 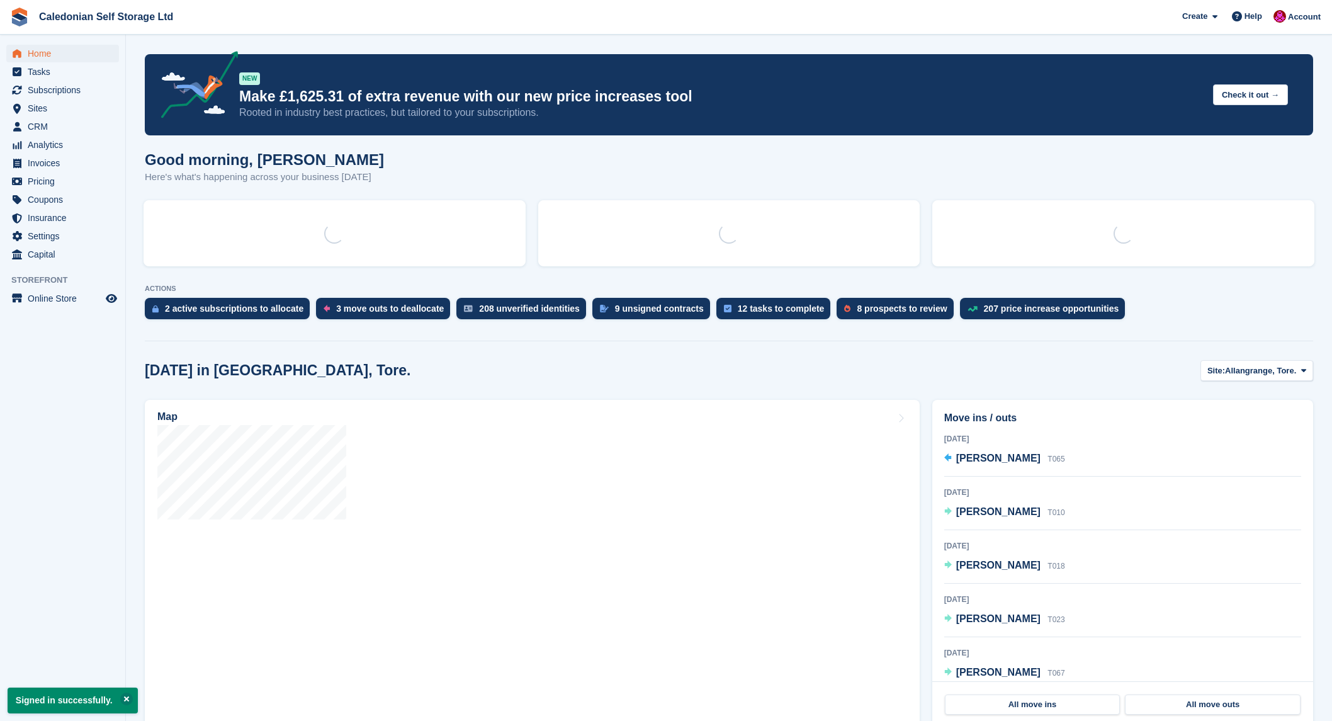 I want to click on p: Make £1,625.31 of extra revenue with our new price increases tool, so click(x=721, y=96).